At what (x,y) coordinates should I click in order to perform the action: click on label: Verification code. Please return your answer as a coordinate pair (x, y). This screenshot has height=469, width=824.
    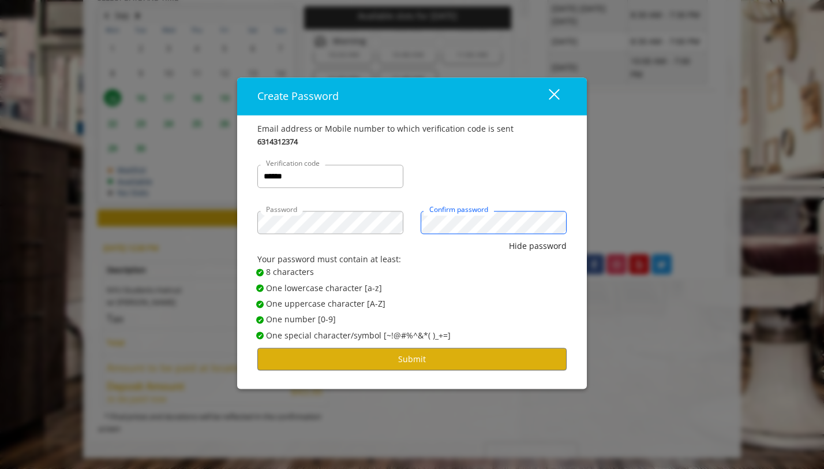
    Looking at the image, I should click on (293, 163).